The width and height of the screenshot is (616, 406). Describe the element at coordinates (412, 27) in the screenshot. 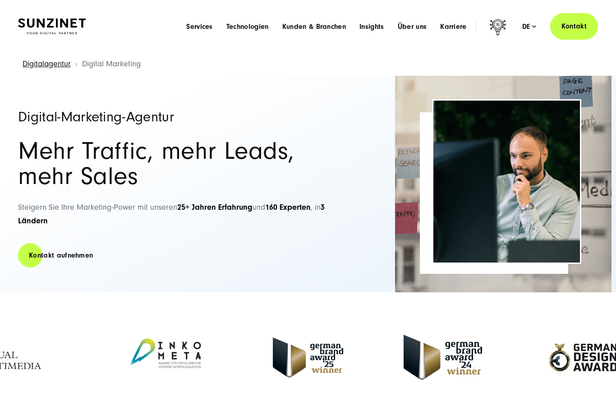

I see `span: Über uns` at that location.